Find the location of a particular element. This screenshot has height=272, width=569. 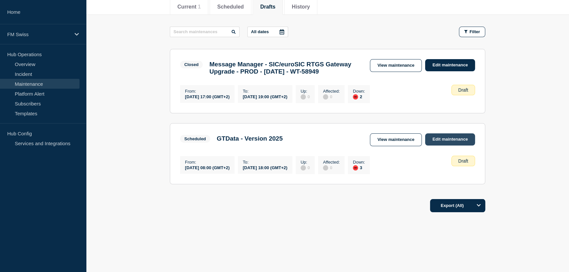

button: Scheduled is located at coordinates (230, 7).